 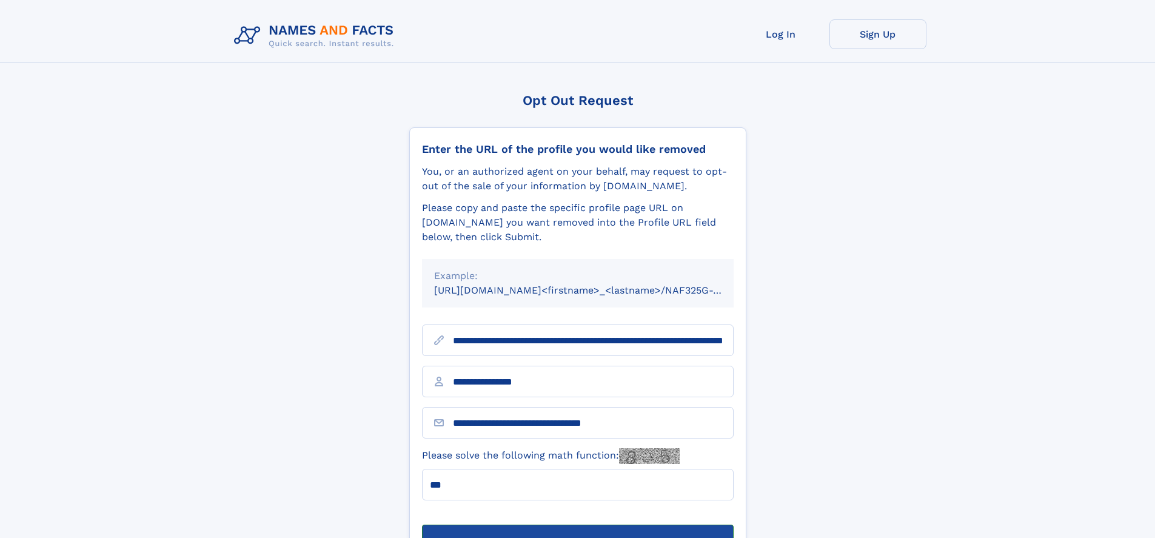 What do you see at coordinates (551, 456) in the screenshot?
I see `label: Please solve the following math function:` at bounding box center [551, 456].